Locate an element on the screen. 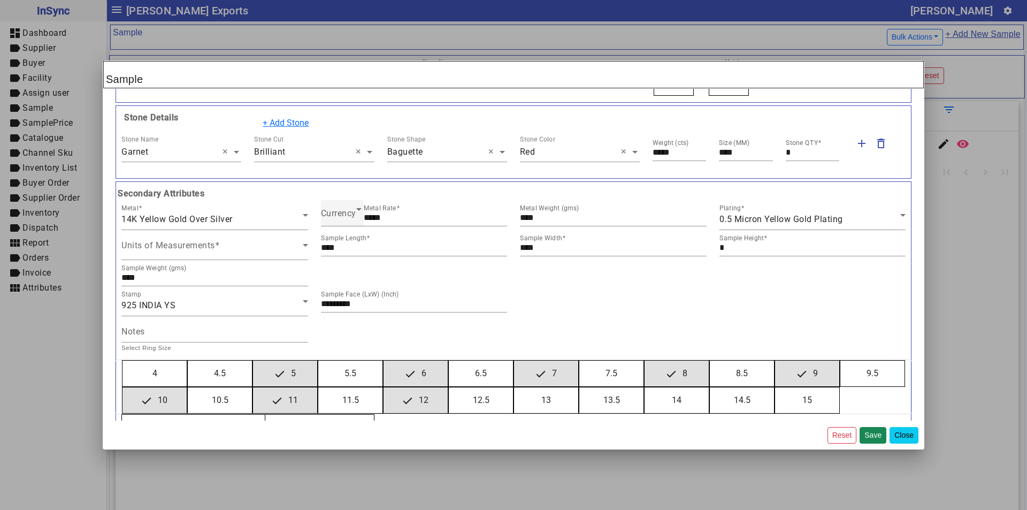 Image resolution: width=1027 pixels, height=510 pixels. span: 9 is located at coordinates (807, 373).